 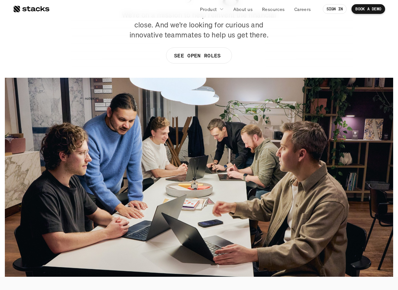 I want to click on a: SEE OPEN ROLES, so click(x=199, y=56).